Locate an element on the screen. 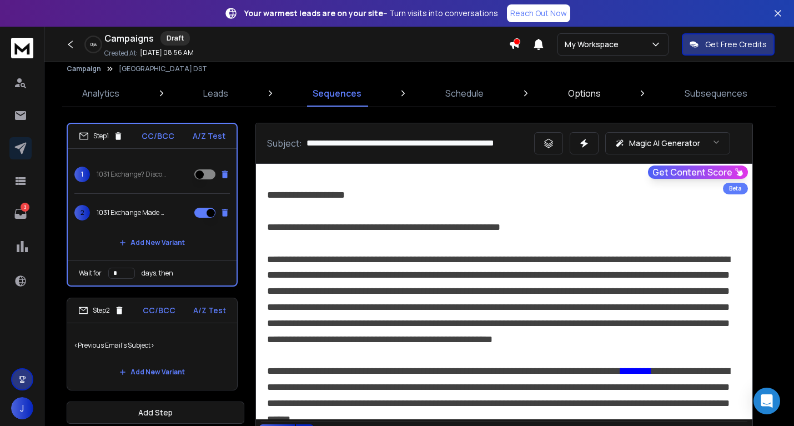 The height and width of the screenshot is (426, 794). p: Get Free Credits is located at coordinates (735, 44).